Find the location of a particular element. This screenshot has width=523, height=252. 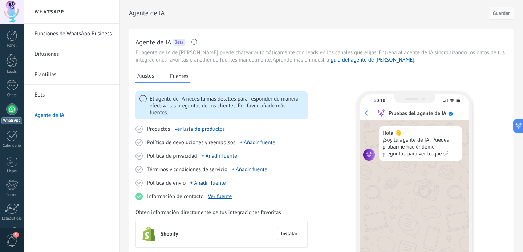

a: Bots is located at coordinates (73, 95).